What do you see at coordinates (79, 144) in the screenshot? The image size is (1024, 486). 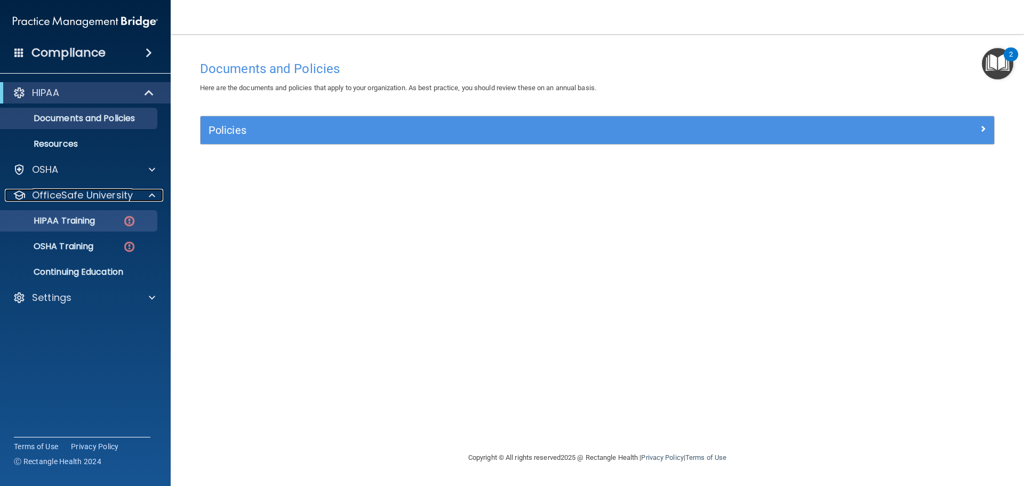 I see `p: Resources` at bounding box center [79, 144].